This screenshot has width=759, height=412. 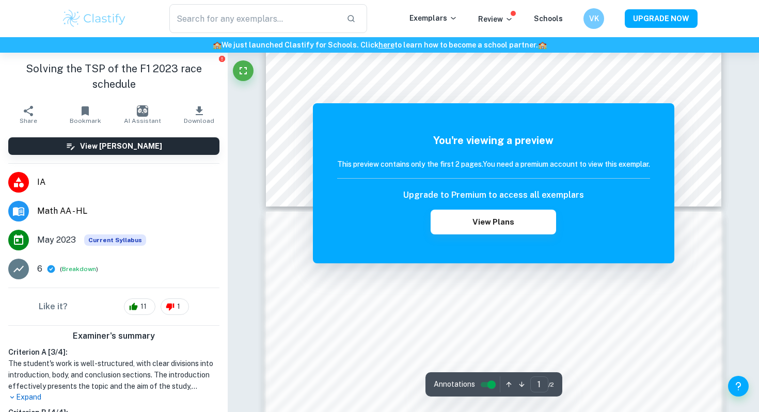 What do you see at coordinates (144, 307) in the screenshot?
I see `span: 11` at bounding box center [144, 307].